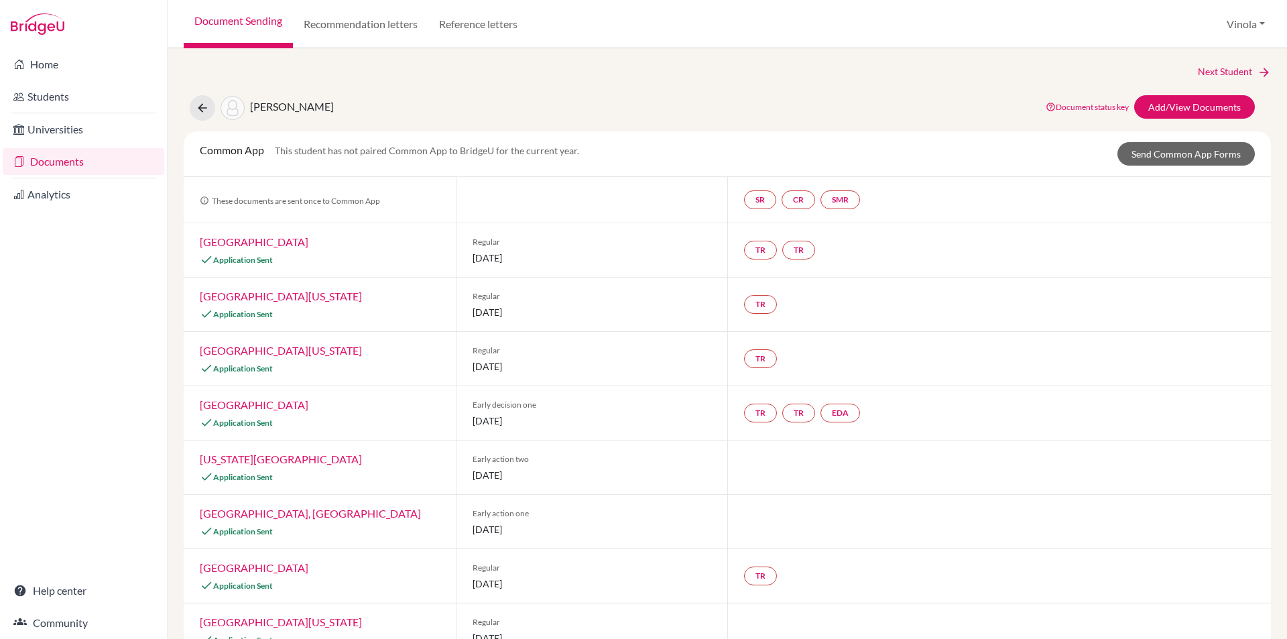 The height and width of the screenshot is (639, 1287). Describe the element at coordinates (798, 200) in the screenshot. I see `a: CR` at that location.